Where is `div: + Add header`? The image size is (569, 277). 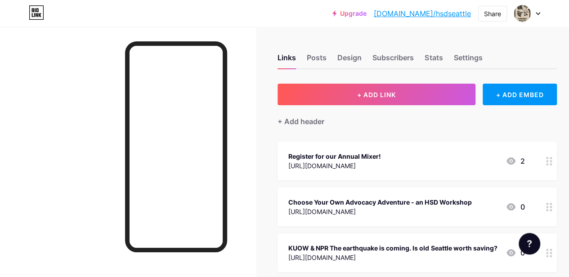
div: + Add header is located at coordinates (301, 122).